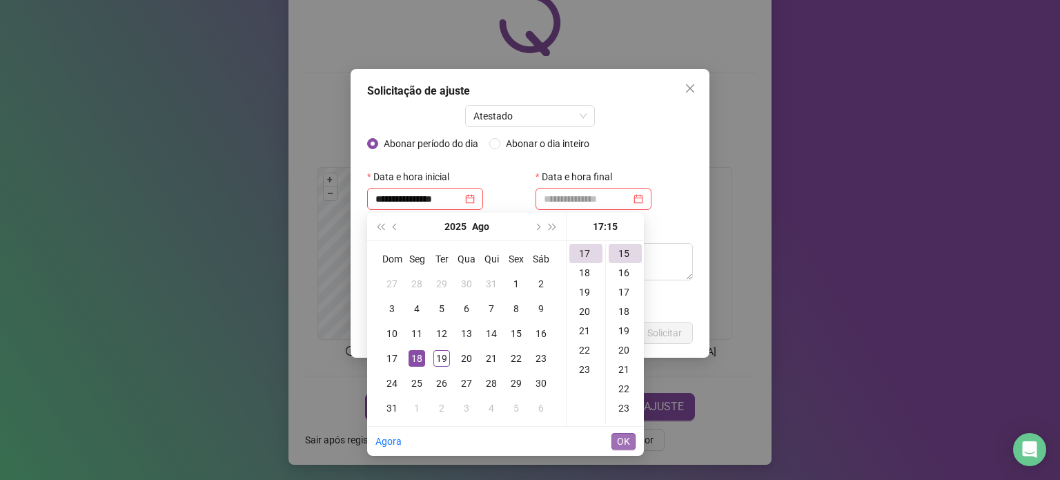 This screenshot has width=1060, height=480. I want to click on span: Abonar período do dia, so click(431, 144).